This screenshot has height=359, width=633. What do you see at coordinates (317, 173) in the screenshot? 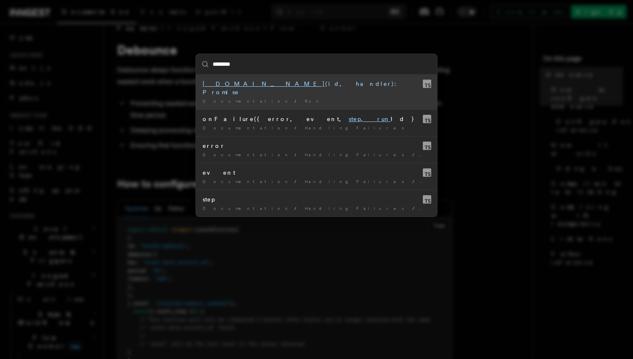
I see `div: event` at bounding box center [317, 173].